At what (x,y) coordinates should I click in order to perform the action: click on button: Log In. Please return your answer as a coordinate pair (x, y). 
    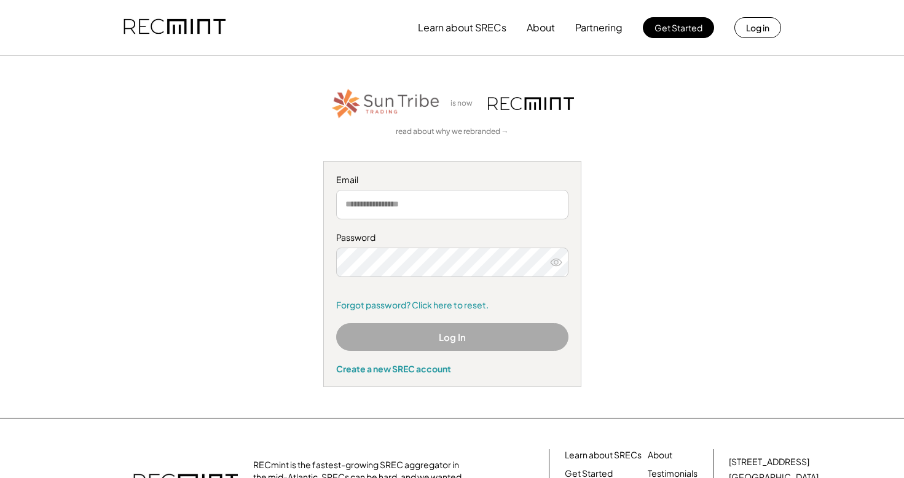
    Looking at the image, I should click on (452, 337).